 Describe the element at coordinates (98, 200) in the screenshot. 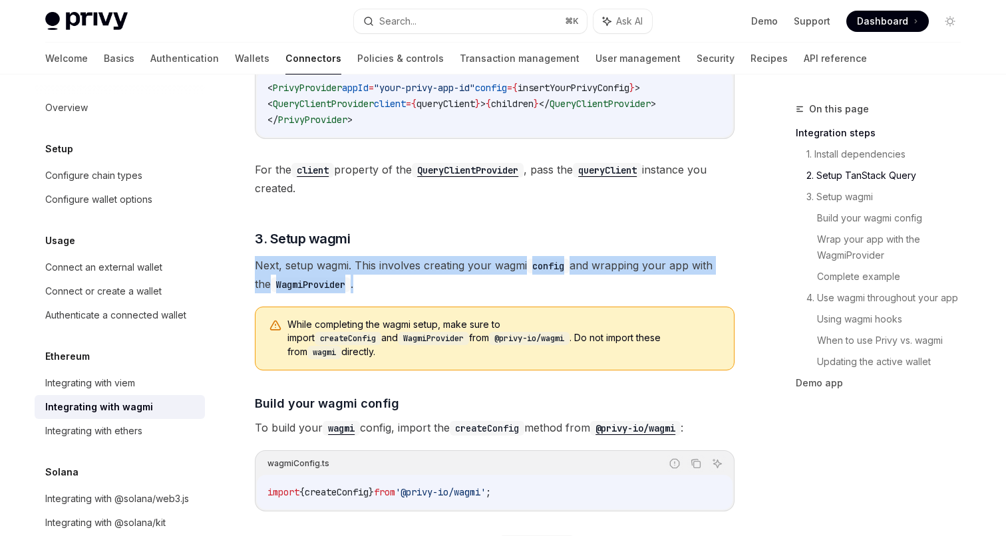

I see `div: Configure wallet options` at that location.